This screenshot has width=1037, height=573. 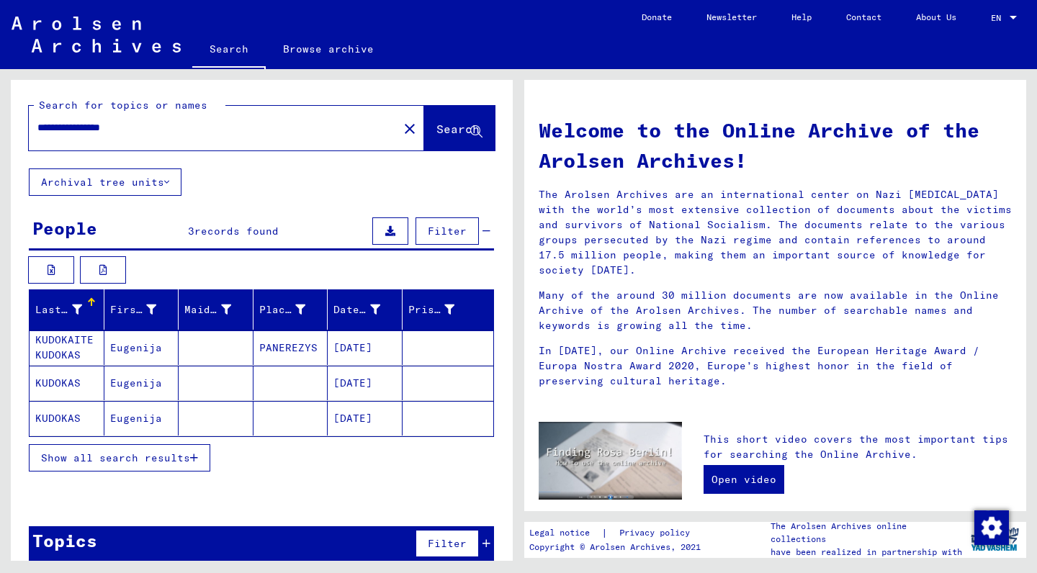 I want to click on span: Search, so click(x=458, y=129).